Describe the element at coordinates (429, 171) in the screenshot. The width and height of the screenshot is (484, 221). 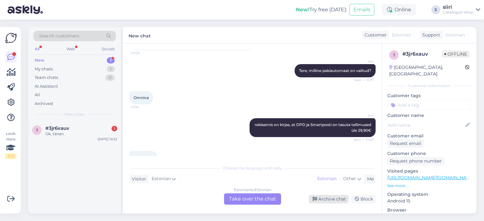
I see `p: Visited pages` at that location.